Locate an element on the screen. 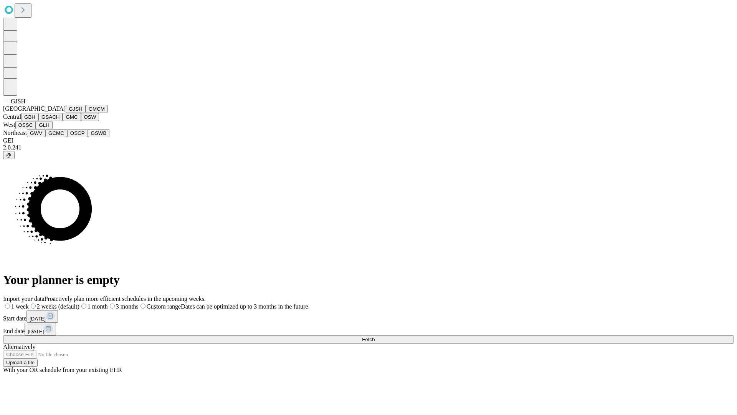  input: 2 weeks (default) is located at coordinates (33, 306).